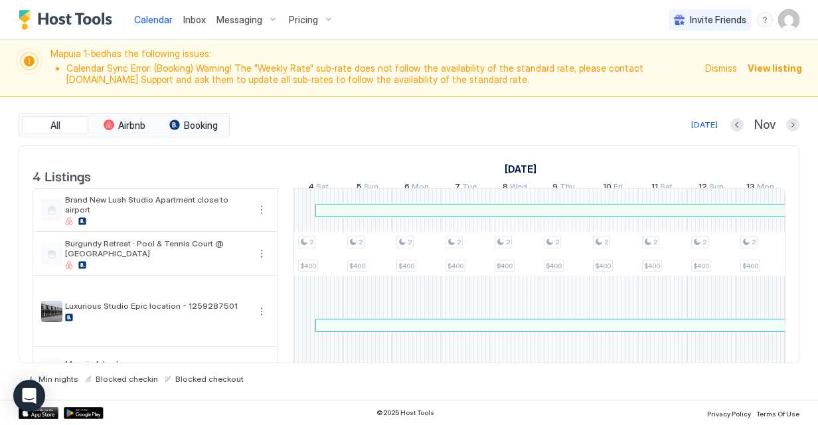  Describe the element at coordinates (618, 188) in the screenshot. I see `span: Fri` at that location.